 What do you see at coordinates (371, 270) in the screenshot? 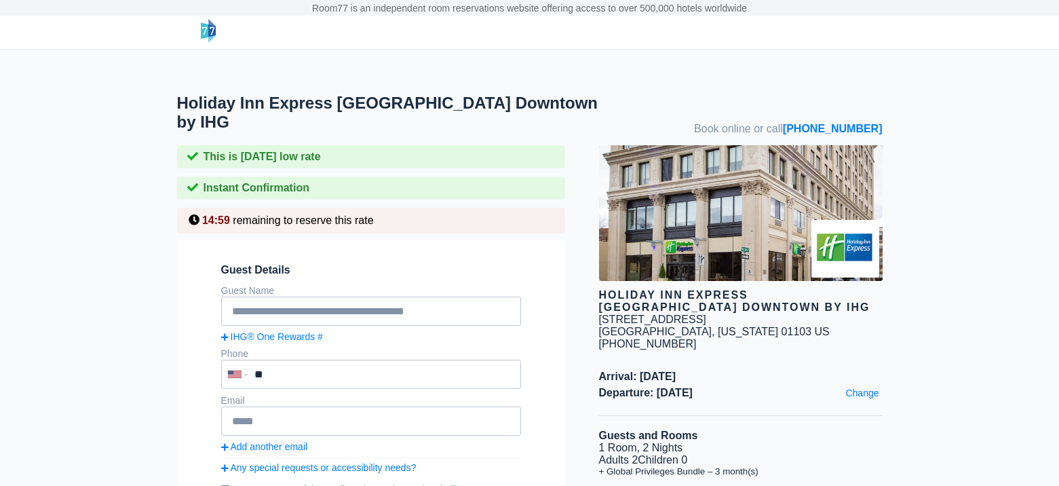
I see `span: Guest Details` at bounding box center [371, 270].